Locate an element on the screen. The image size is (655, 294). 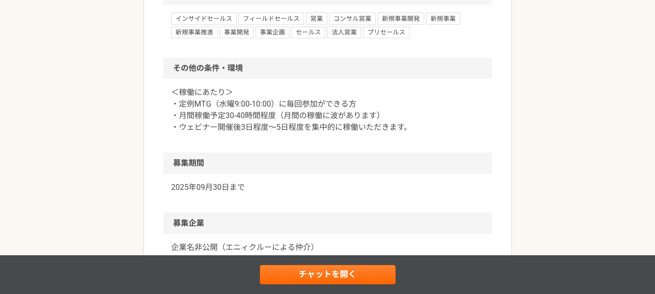
span: 新規事業開発 is located at coordinates (401, 18).